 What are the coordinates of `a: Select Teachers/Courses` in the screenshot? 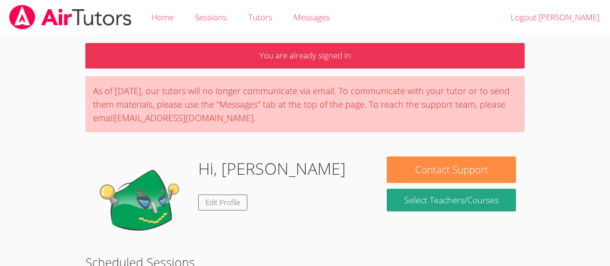 It's located at (451, 200).